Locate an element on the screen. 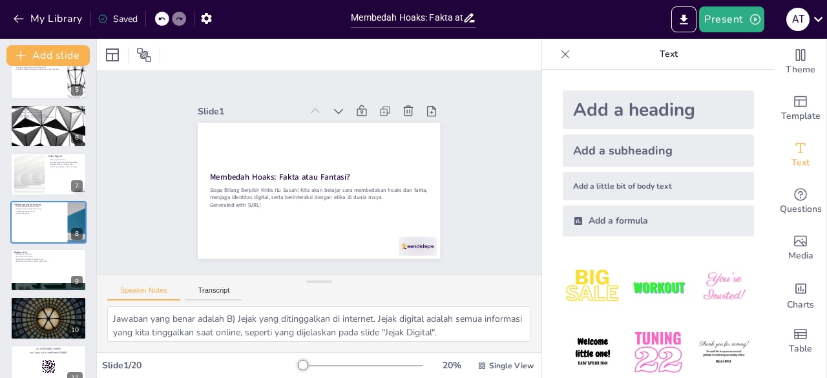 Image resolution: width=827 pixels, height=378 pixels. button: My Library is located at coordinates (48, 19).